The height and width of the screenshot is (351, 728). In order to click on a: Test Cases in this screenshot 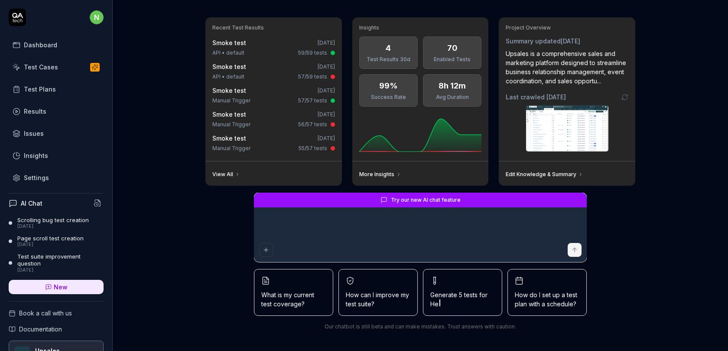, I will do `click(56, 67)`.